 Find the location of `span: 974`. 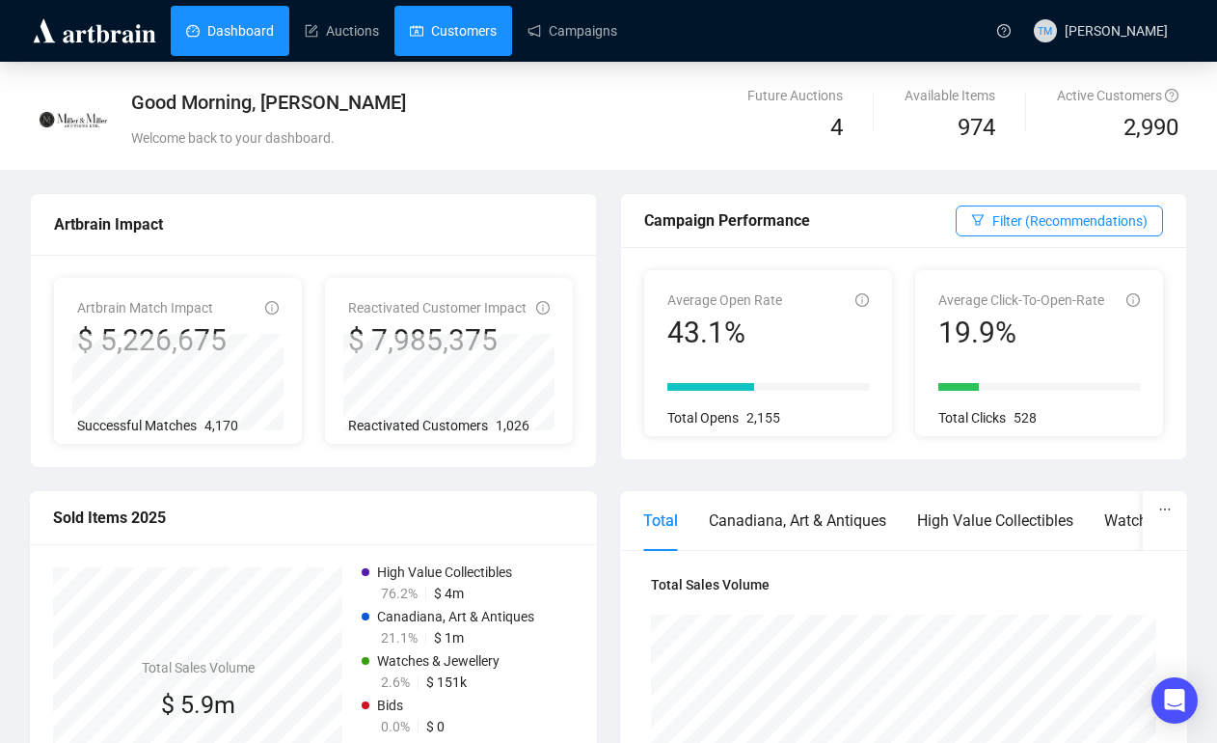

span: 974 is located at coordinates (976, 127).